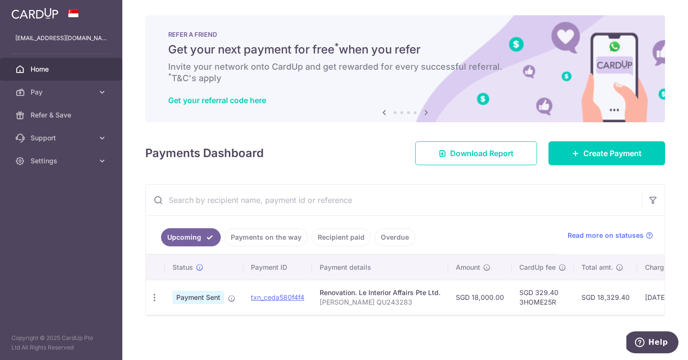 This screenshot has height=360, width=688. Describe the element at coordinates (277, 267) in the screenshot. I see `th: Payment ID` at that location.